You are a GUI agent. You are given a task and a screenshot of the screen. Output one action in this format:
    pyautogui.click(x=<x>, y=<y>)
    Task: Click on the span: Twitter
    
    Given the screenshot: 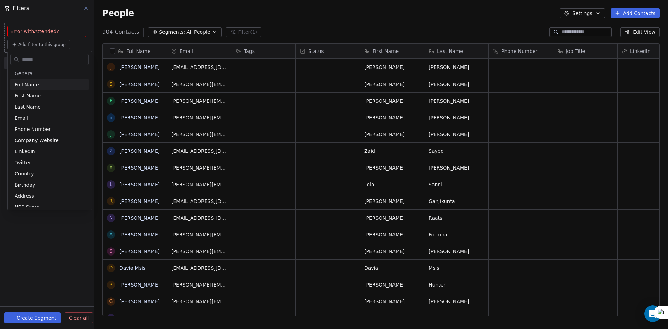 What is the action you would take?
    pyautogui.click(x=23, y=163)
    